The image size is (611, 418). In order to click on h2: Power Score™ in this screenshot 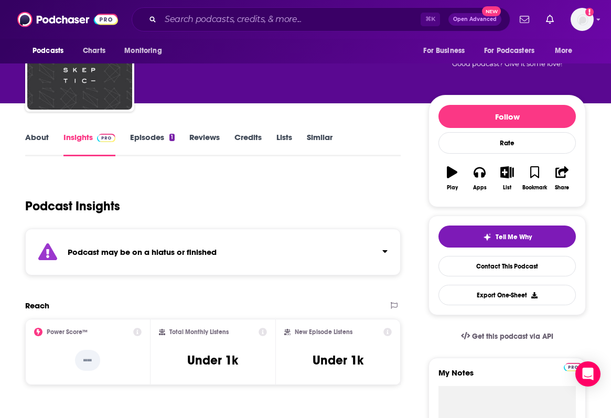, I will do `click(67, 332)`.